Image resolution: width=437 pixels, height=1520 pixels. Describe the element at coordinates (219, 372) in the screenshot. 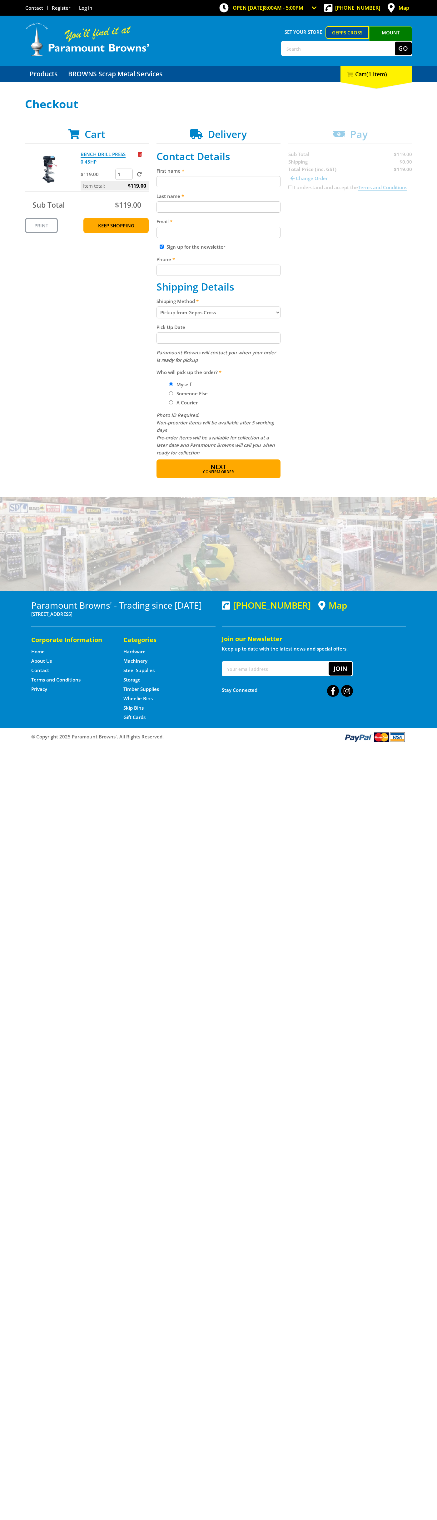

I see `label: Who will pick up the order?` at that location.